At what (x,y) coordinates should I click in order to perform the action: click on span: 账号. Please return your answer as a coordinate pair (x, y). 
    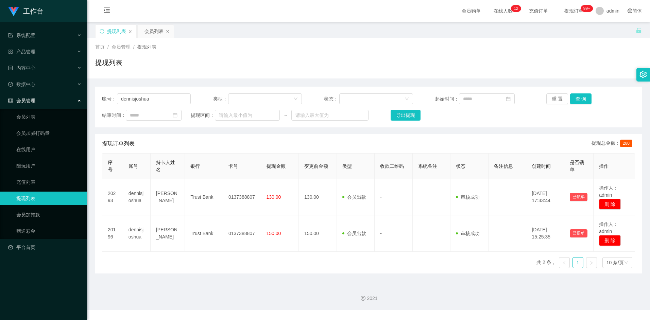
    Looking at the image, I should click on (133, 166).